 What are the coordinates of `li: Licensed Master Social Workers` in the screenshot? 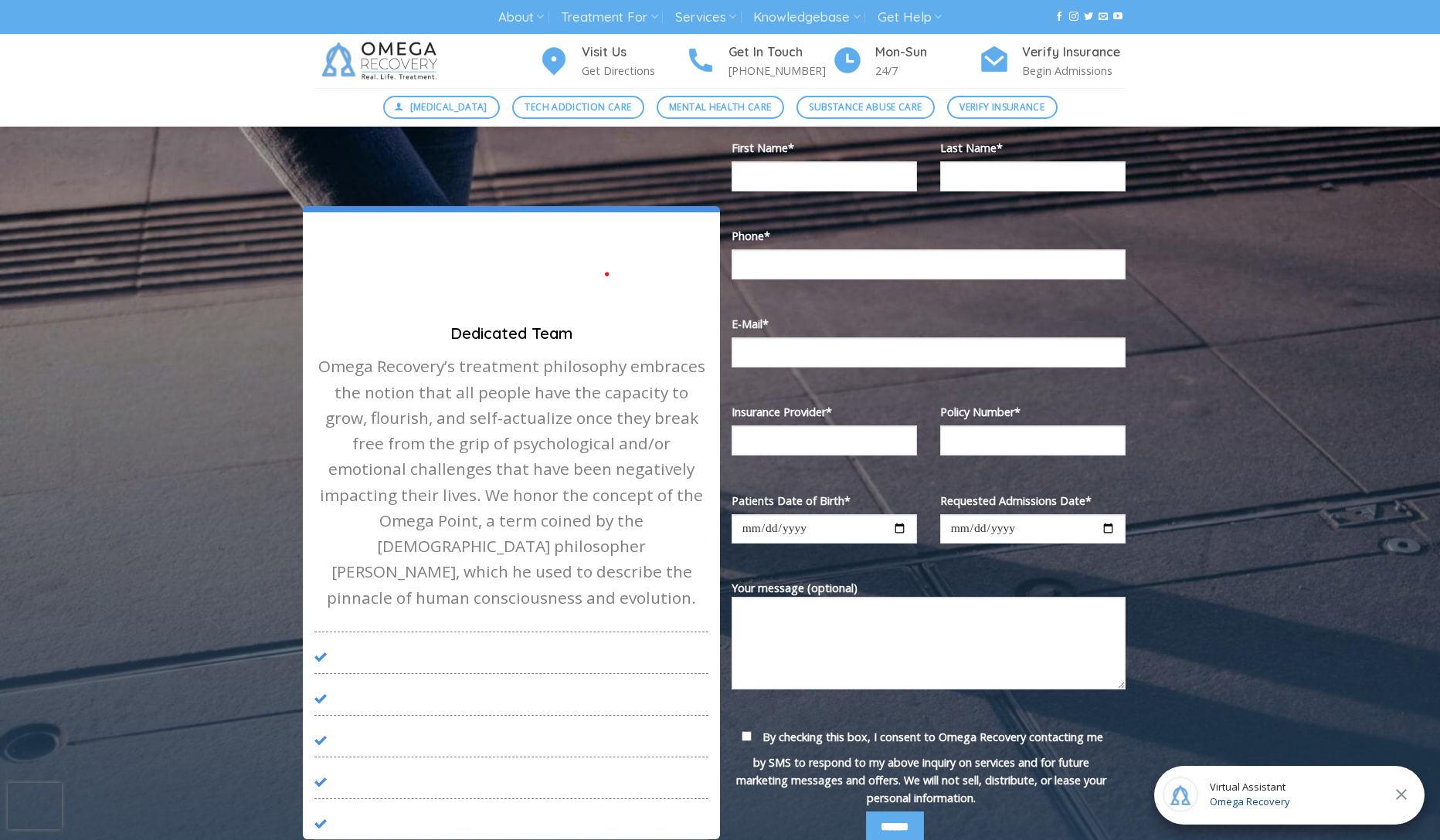 It's located at (511, 736).